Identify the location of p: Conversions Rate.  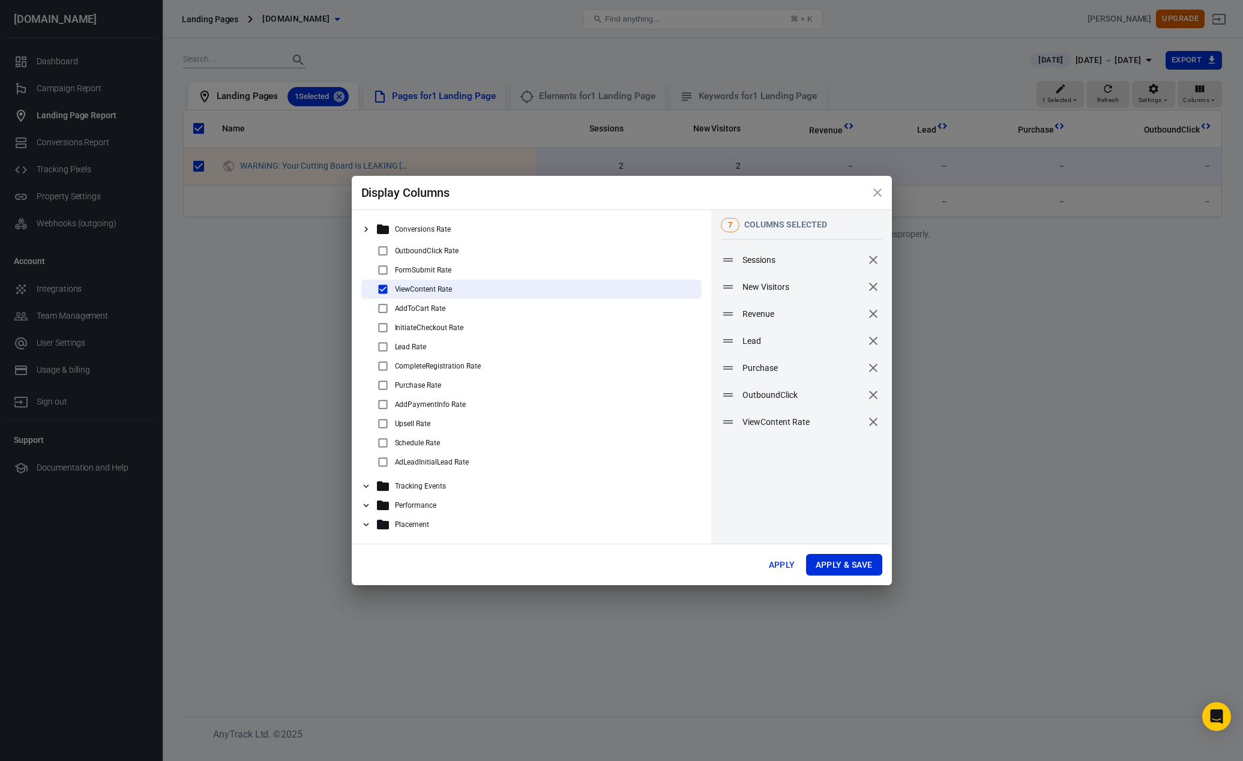
(422, 229).